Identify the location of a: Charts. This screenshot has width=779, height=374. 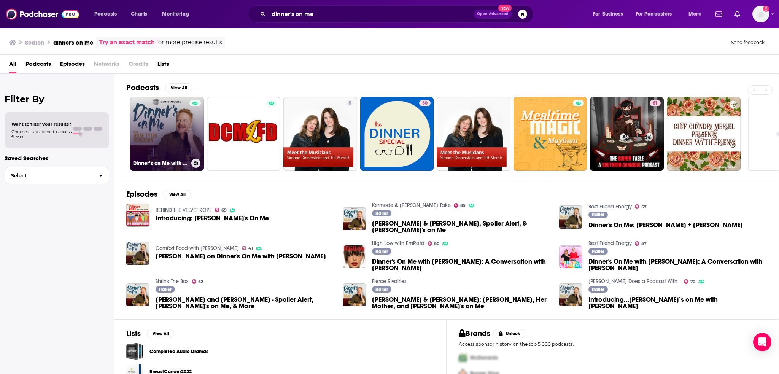
(139, 14).